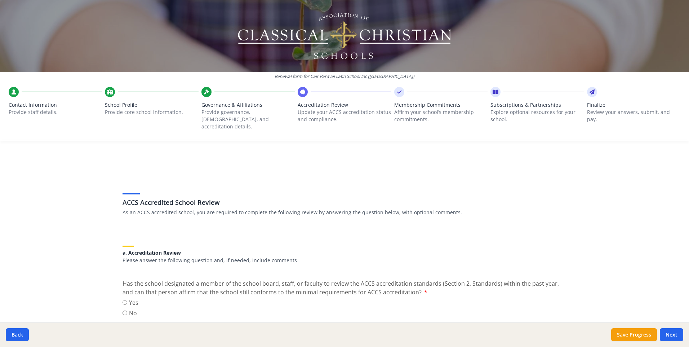 The height and width of the screenshot is (347, 689). I want to click on p: Review your answers, submit, and pay., so click(633, 116).